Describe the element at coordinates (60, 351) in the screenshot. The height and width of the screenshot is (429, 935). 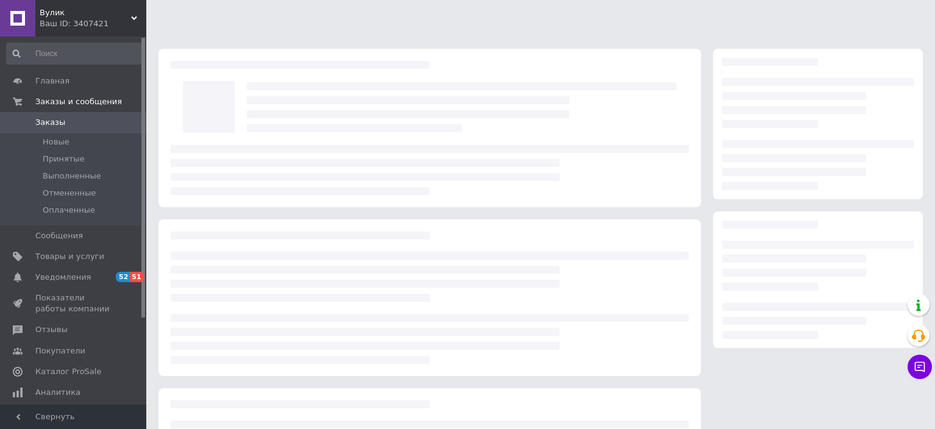
I see `span: Покупатели` at that location.